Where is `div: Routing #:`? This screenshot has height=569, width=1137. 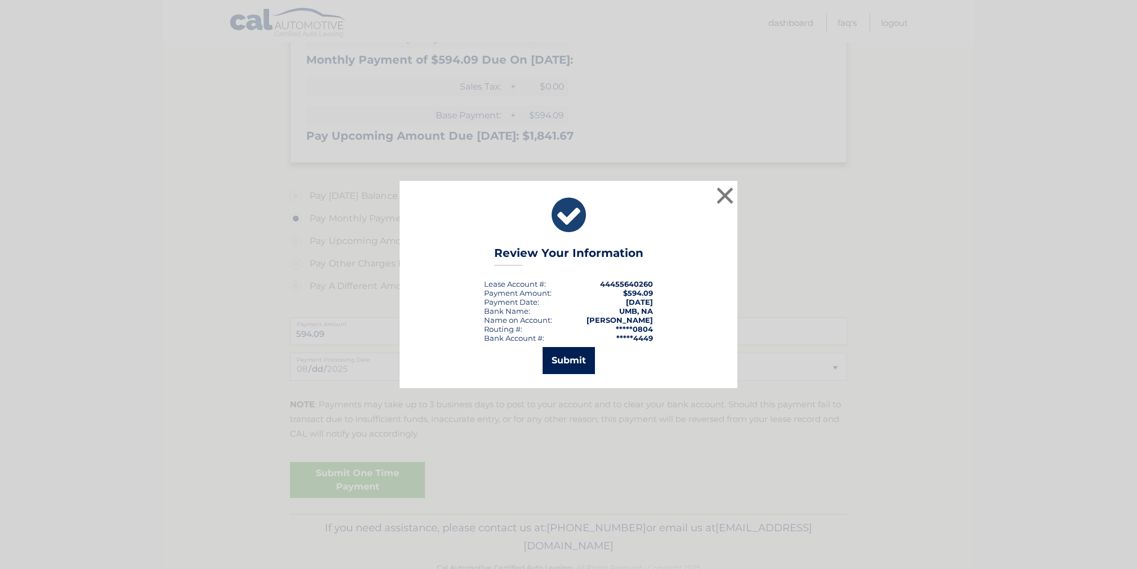
div: Routing #: is located at coordinates (503, 329).